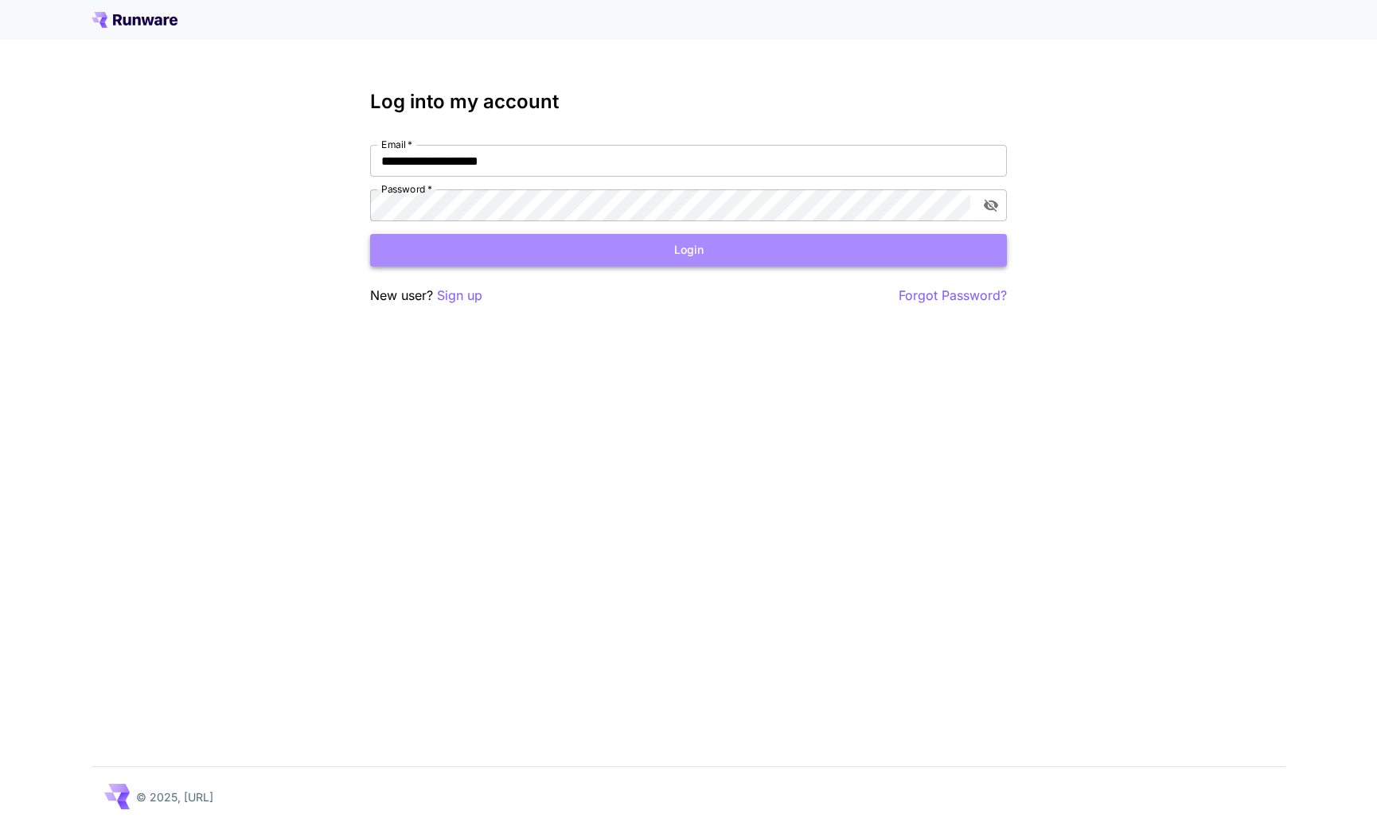  I want to click on label: Password, so click(407, 189).